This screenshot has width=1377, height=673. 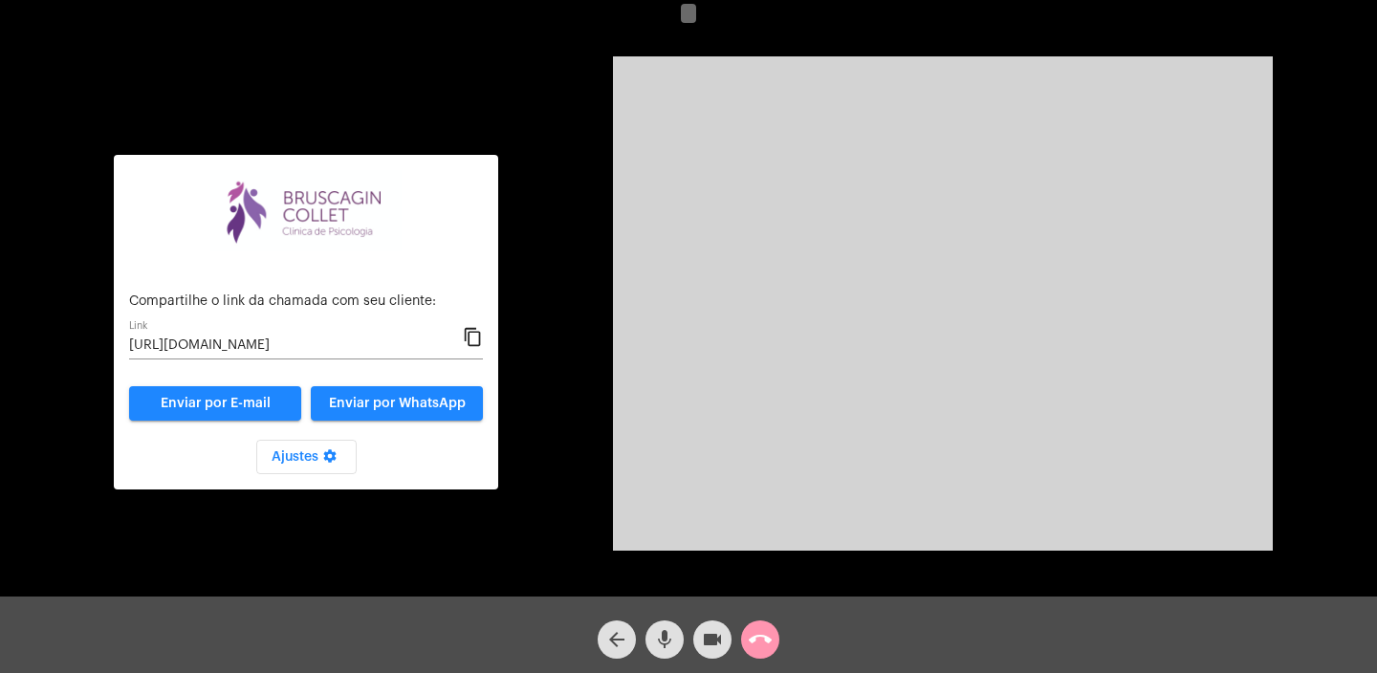 I want to click on mat-icon: mic, so click(x=665, y=640).